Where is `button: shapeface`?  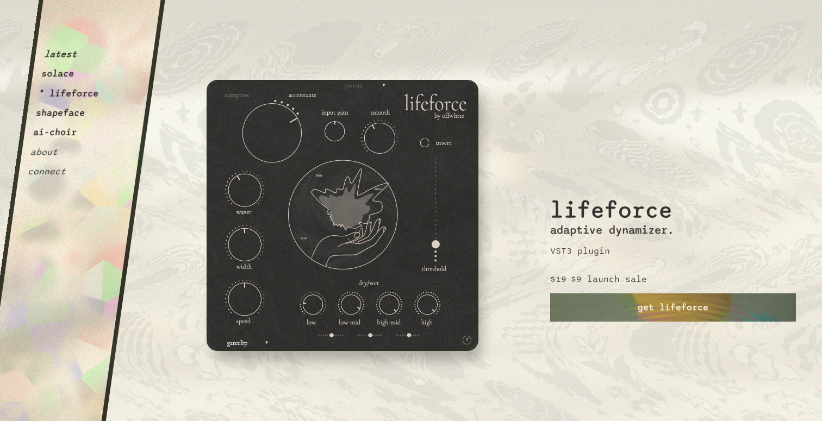
button: shapeface is located at coordinates (60, 113).